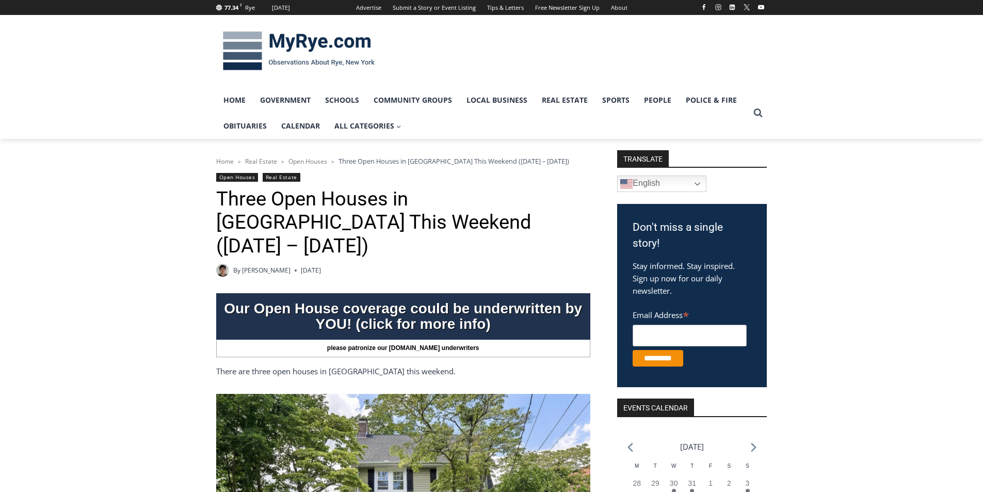  I want to click on h3: Don't miss a single story!, so click(692, 235).